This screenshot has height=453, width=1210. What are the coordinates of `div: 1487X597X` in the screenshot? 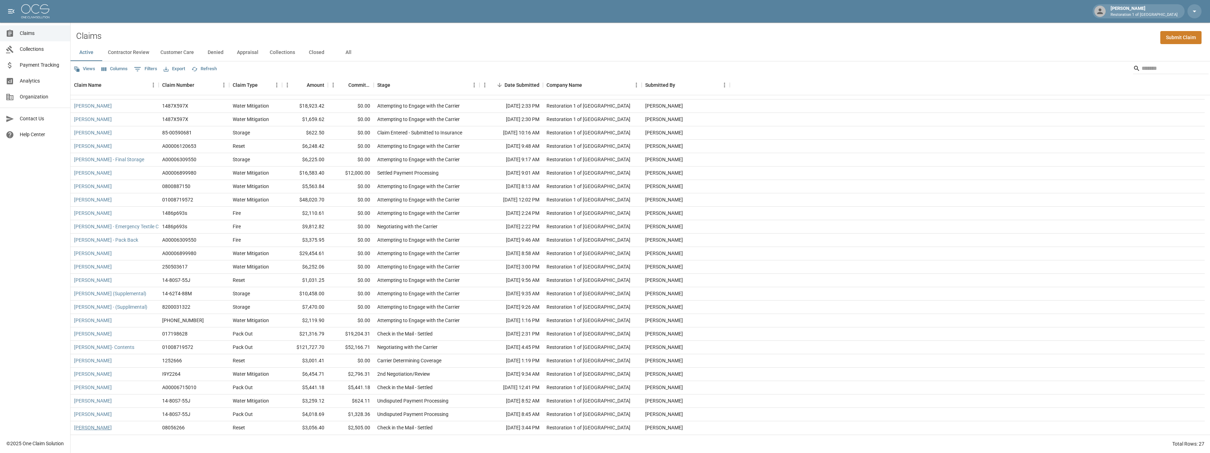 It's located at (175, 119).